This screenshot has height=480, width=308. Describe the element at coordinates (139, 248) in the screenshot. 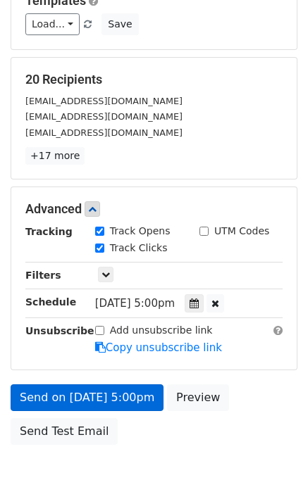

I see `label: Track Clicks` at that location.